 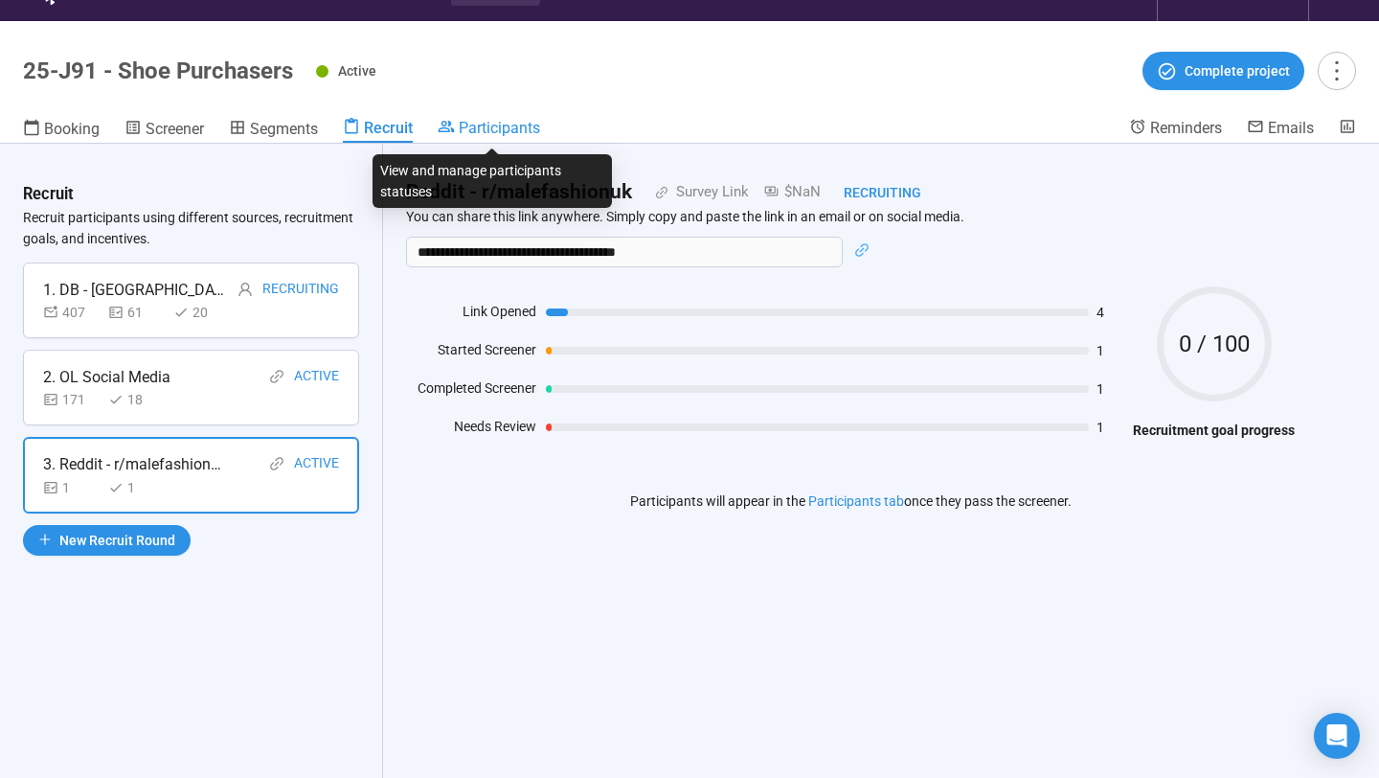 What do you see at coordinates (851, 501) in the screenshot?
I see `p: Participants will appear in the once they pass the screener.` at bounding box center [851, 501].